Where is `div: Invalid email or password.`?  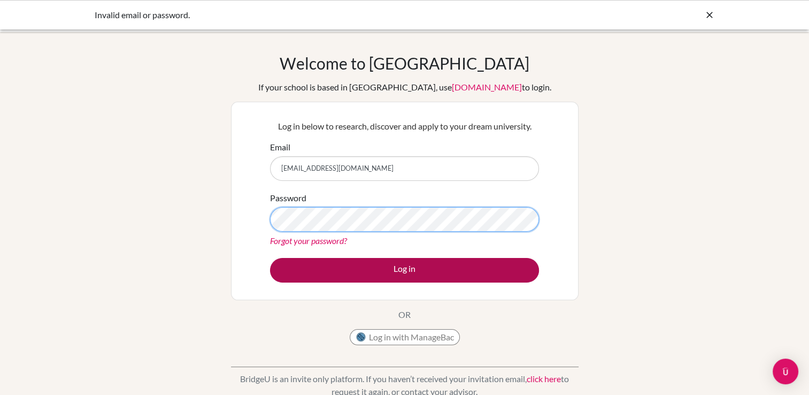
div: Invalid email or password. is located at coordinates (325, 15).